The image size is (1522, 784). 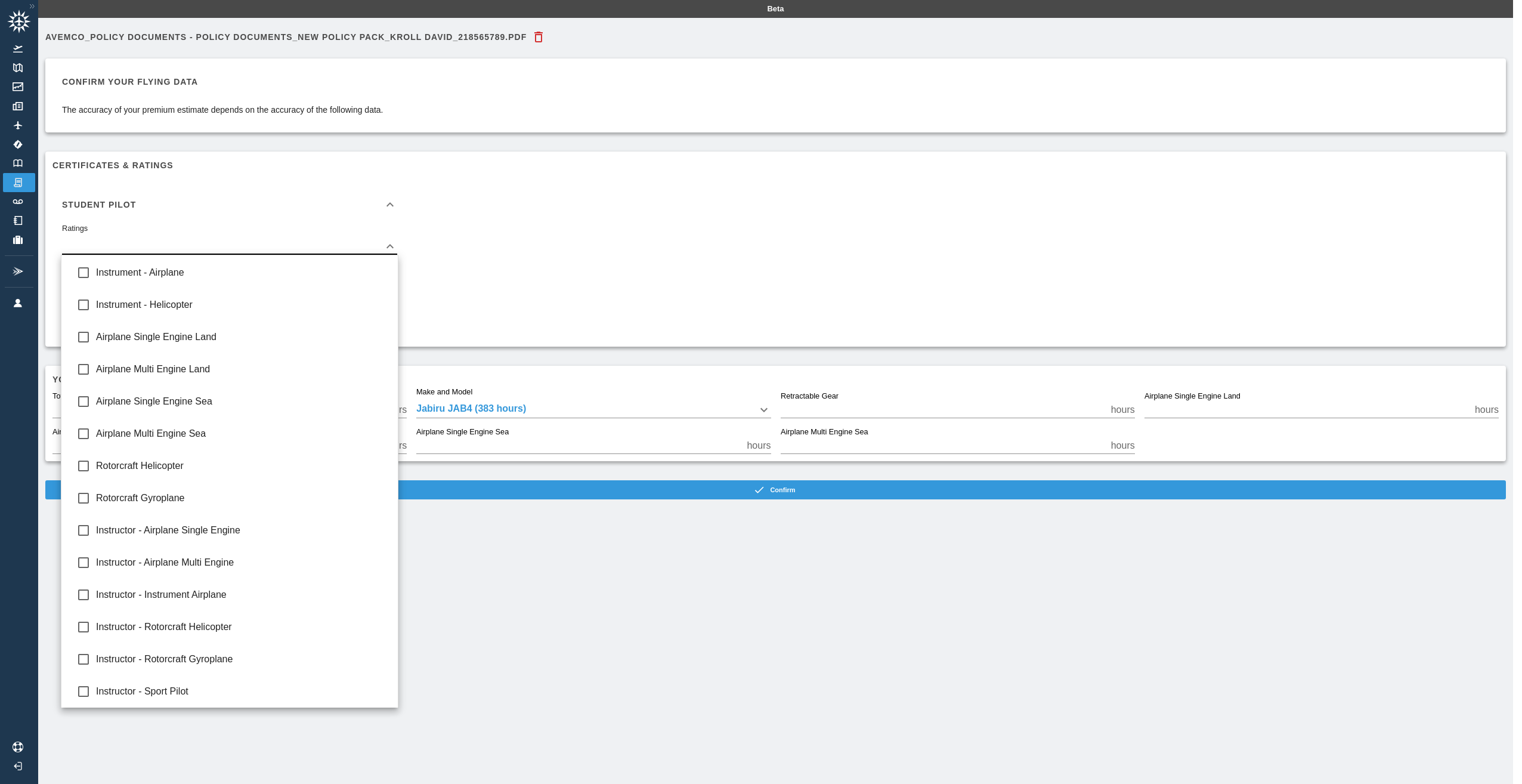 I want to click on span: Instructor - Instrument Airplane, so click(x=242, y=595).